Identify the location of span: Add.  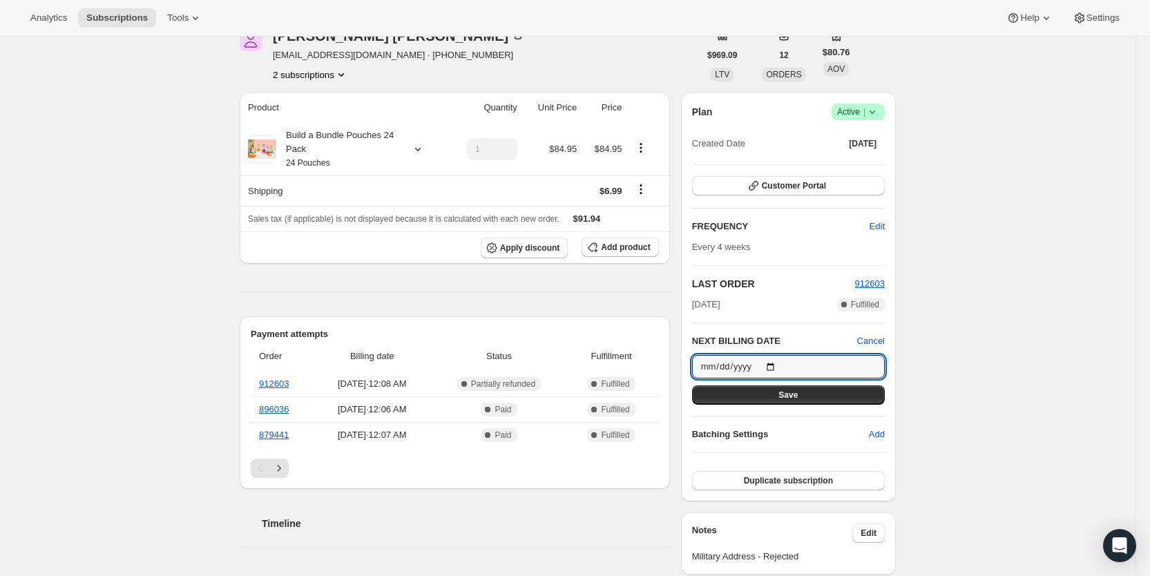
(876, 434).